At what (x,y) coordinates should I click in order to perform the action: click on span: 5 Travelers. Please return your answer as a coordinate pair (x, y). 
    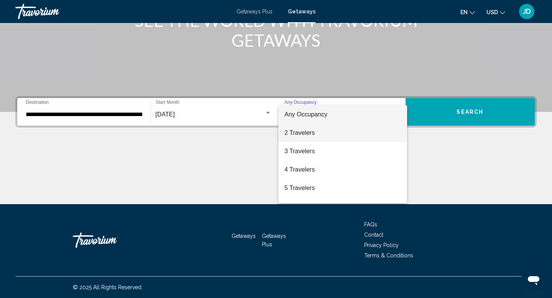
    Looking at the image, I should click on (343, 188).